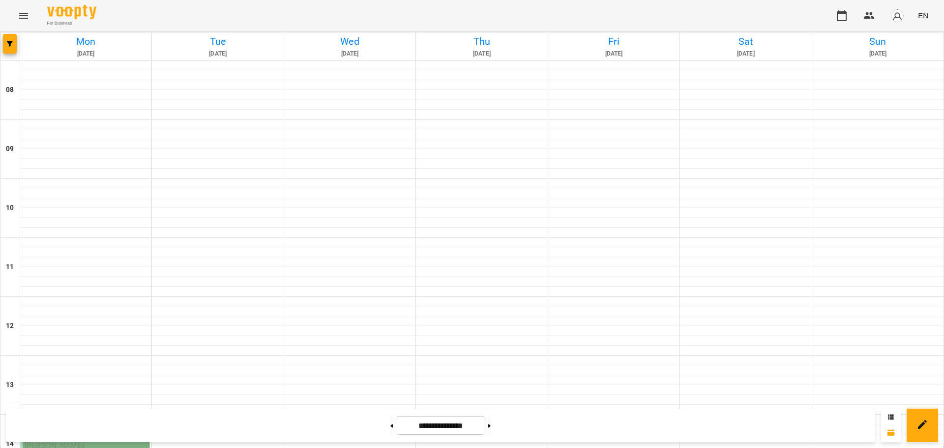 The image size is (944, 448). What do you see at coordinates (10, 90) in the screenshot?
I see `h6: 08` at bounding box center [10, 90].